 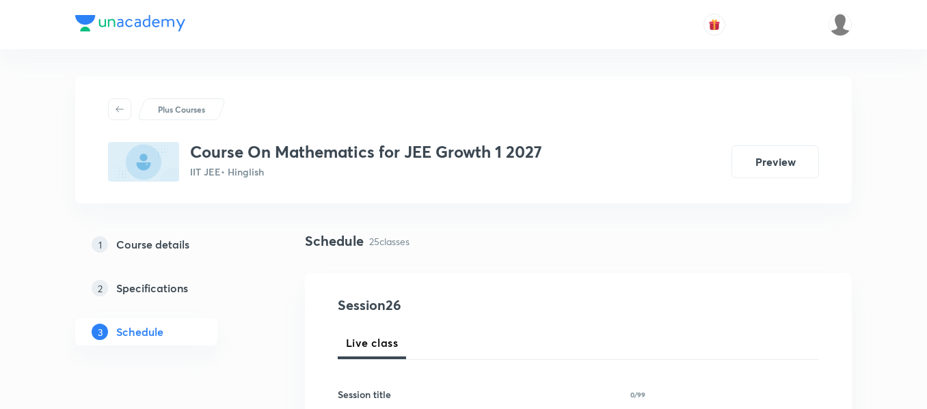 What do you see at coordinates (462, 306) in the screenshot?
I see `h4: Session 26` at bounding box center [462, 306].